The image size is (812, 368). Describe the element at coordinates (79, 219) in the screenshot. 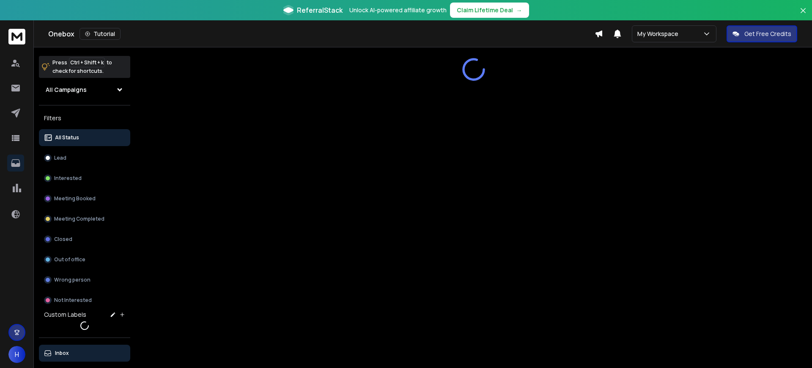

I see `p: Meeting Completed` at that location.